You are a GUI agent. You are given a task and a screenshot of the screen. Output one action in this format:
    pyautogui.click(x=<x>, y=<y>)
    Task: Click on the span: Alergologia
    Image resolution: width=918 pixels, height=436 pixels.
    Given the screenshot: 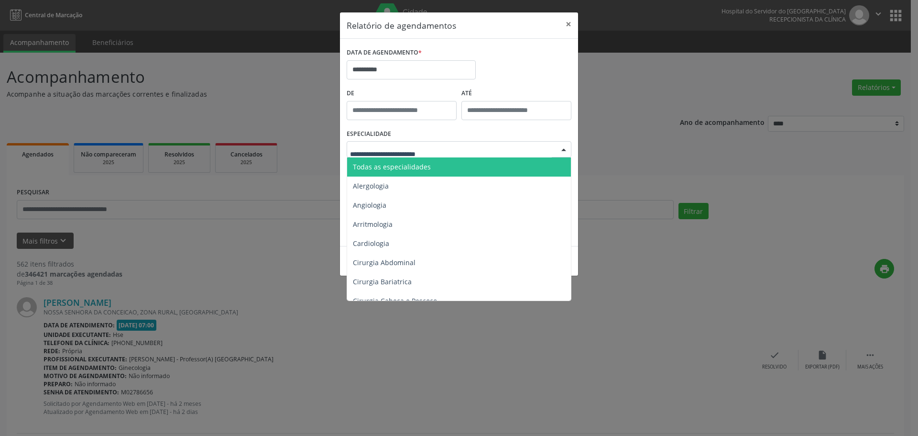 What is the action you would take?
    pyautogui.click(x=371, y=186)
    